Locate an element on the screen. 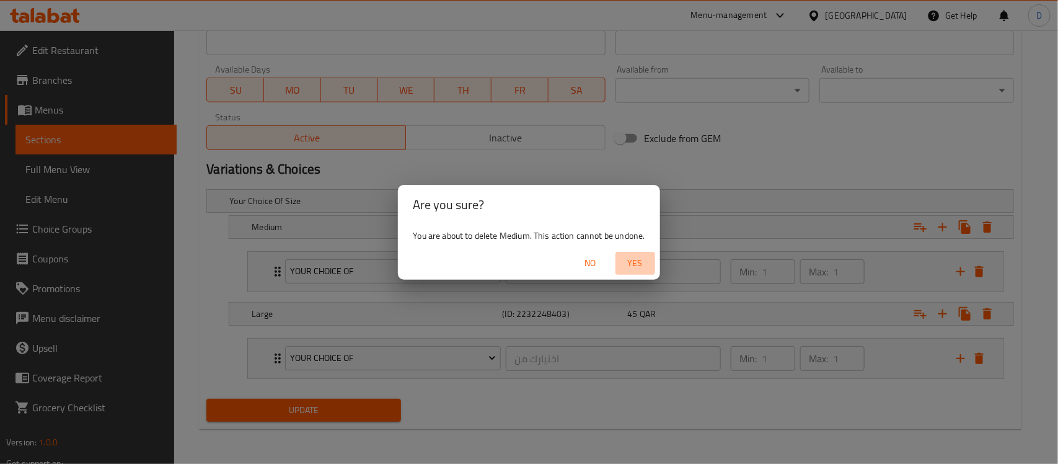  h2: Are you sure? is located at coordinates (529, 205).